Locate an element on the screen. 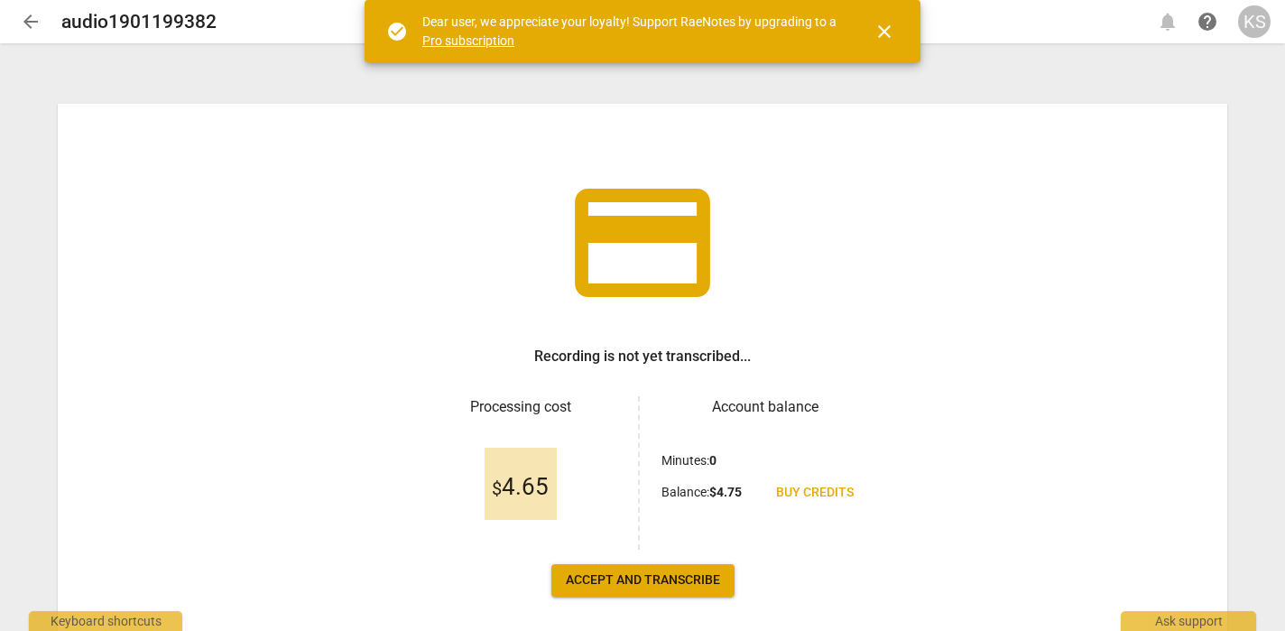 The width and height of the screenshot is (1285, 631). h3: Recording is not yet transcribed... is located at coordinates (642, 356).